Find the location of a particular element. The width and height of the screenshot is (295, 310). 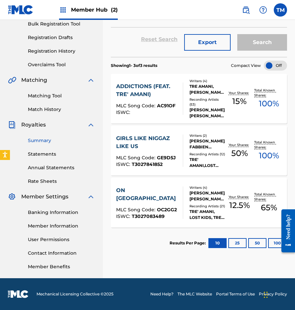

div: TRE' AMANI,LOST KIDS, TRE' AMANI, LOST KIDS, TRE' AMANI & LOST KIDS, TRE' AMANI, TRE' AMANI & LOS... is located at coordinates (207, 163).